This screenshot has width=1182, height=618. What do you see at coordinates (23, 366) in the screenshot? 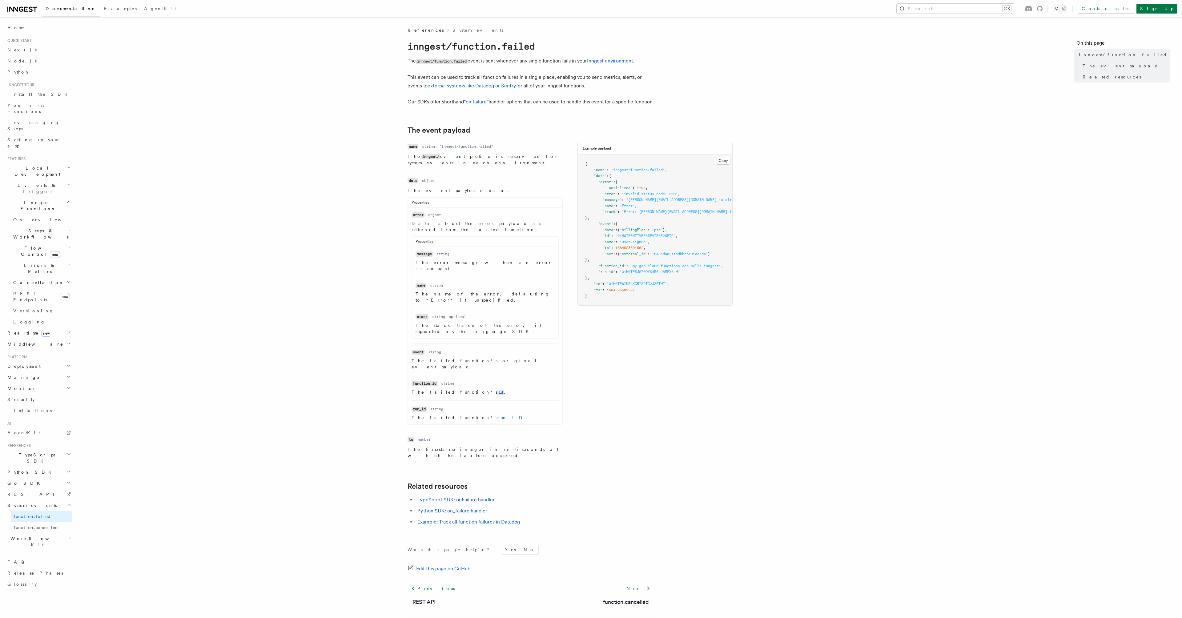
I see `span: Deployment` at bounding box center [23, 366].